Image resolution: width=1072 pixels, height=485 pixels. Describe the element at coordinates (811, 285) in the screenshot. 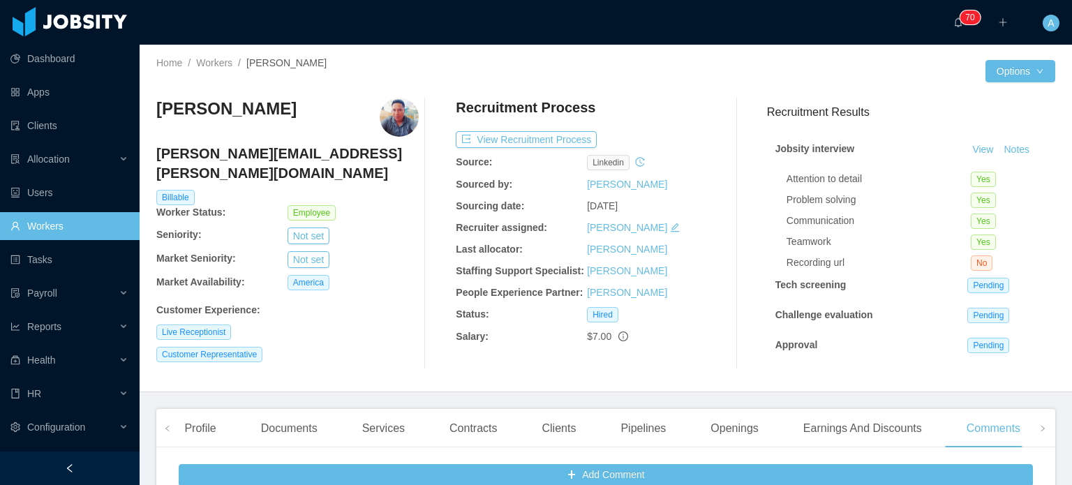

I see `strong: Tech screening` at that location.